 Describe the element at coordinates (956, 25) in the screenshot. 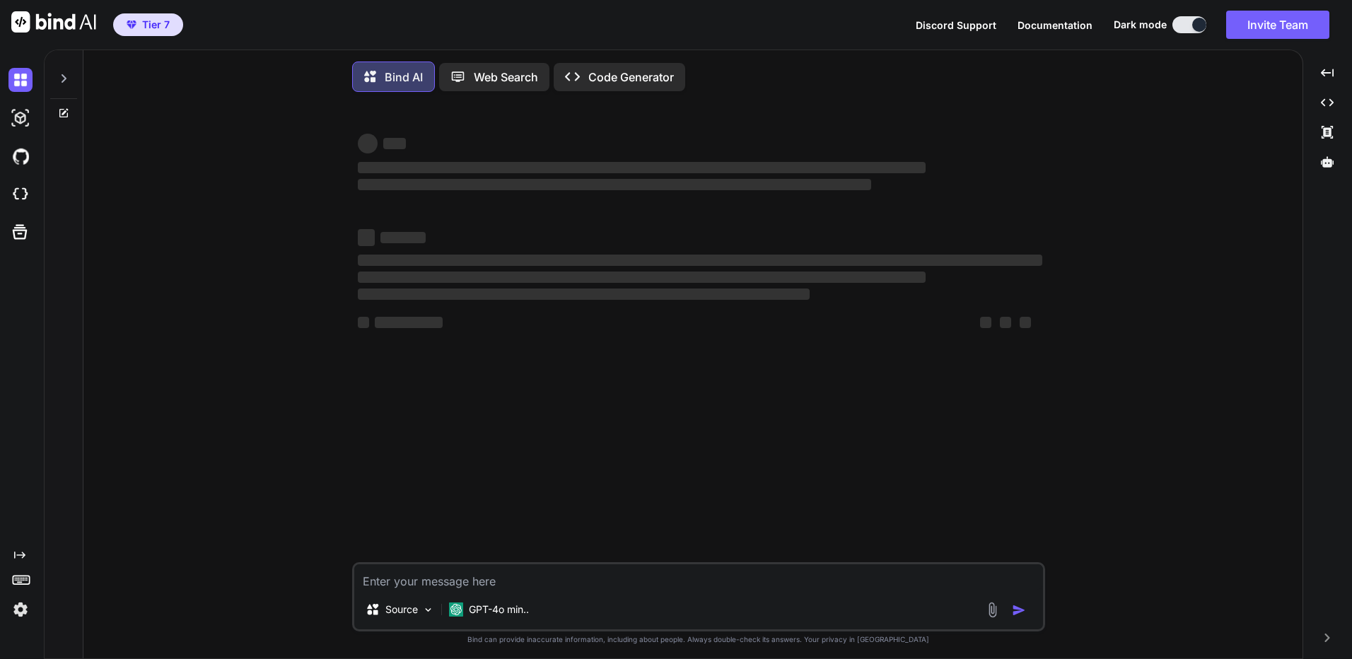

I see `span: Discord Support` at that location.